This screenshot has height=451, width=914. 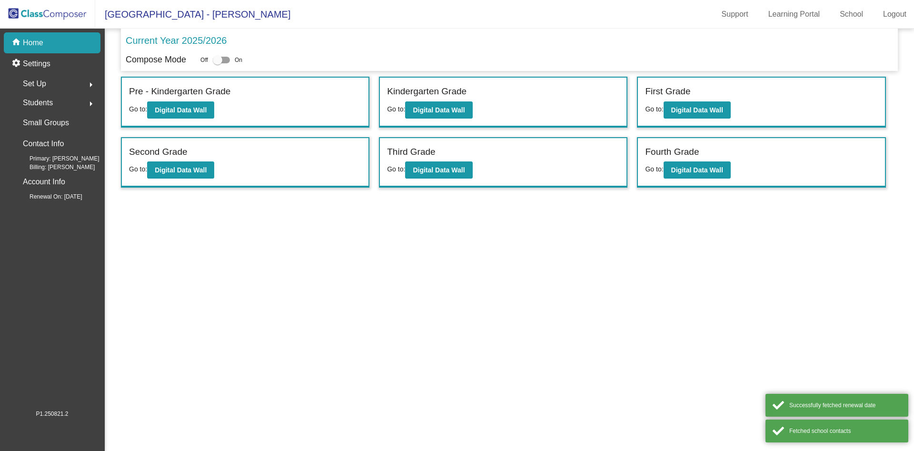 What do you see at coordinates (845, 431) in the screenshot?
I see `div: Fetched school contacts` at bounding box center [845, 431].